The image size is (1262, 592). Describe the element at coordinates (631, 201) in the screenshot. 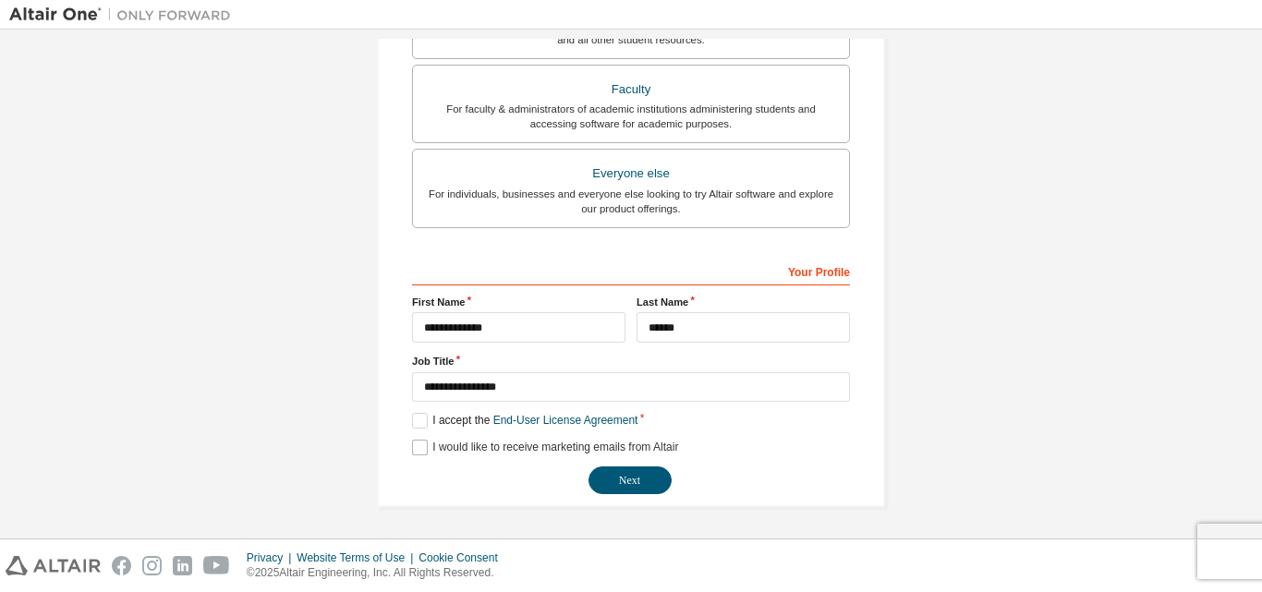

I see `div: For individuals, businesses and everyone else looking to try Altair software and explore our prod...` at that location.